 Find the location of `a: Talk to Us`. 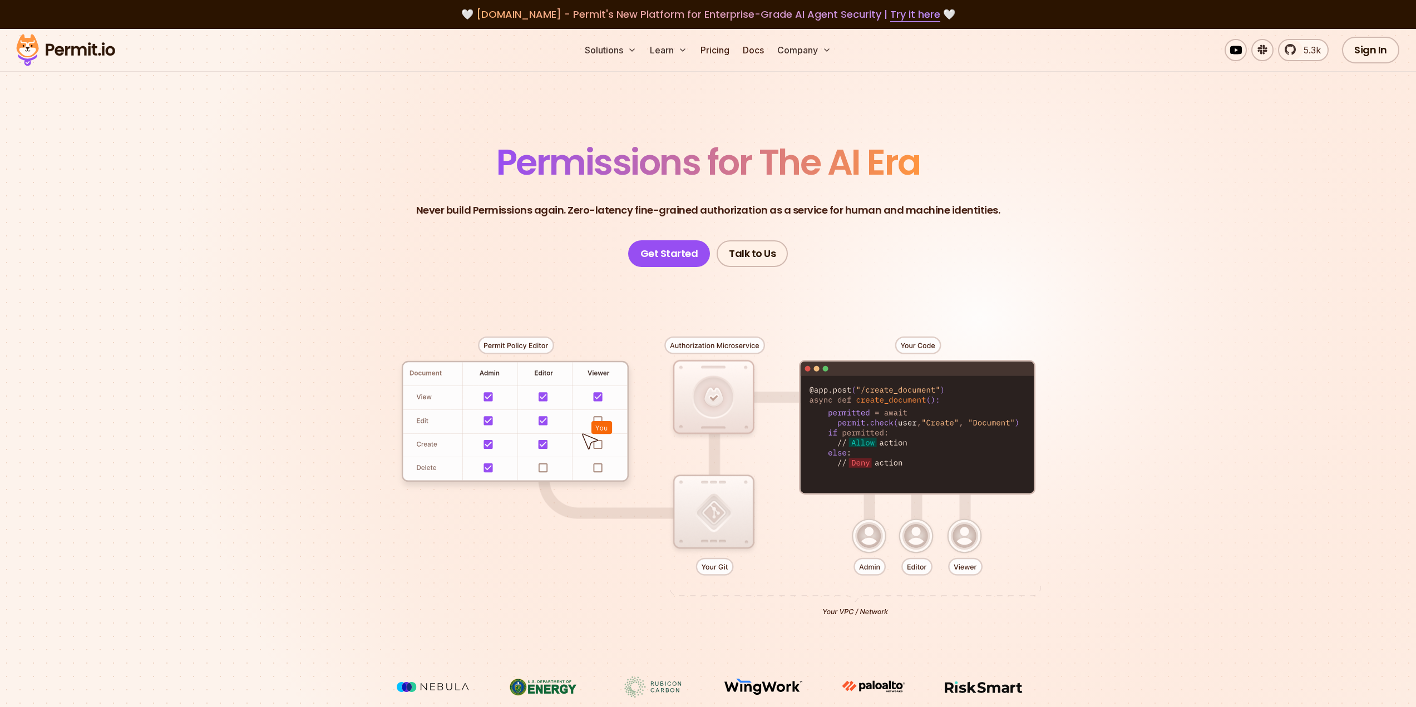

a: Talk to Us is located at coordinates (752, 254).